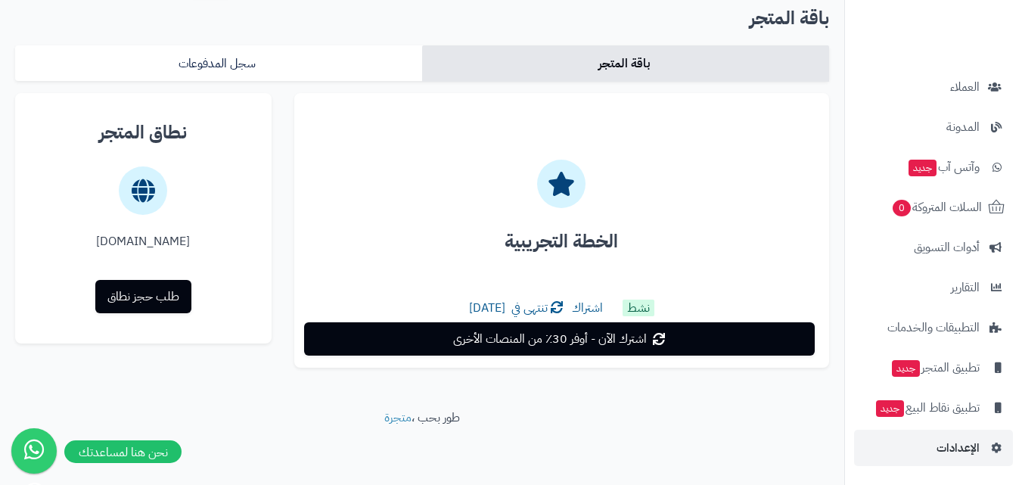  Describe the element at coordinates (143, 296) in the screenshot. I see `a: طلب حجز نطاق` at that location.